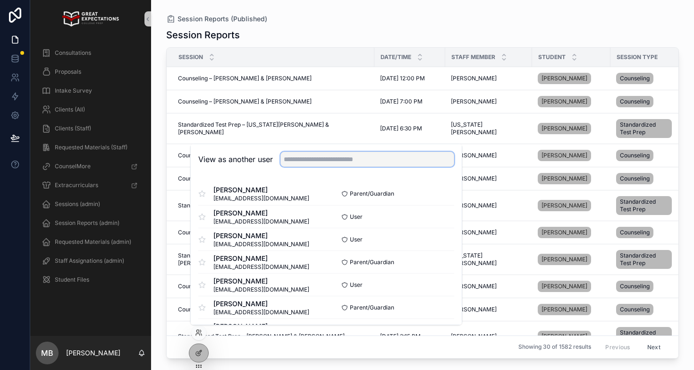 The image size is (694, 370). I want to click on h2: View as another user, so click(235, 159).